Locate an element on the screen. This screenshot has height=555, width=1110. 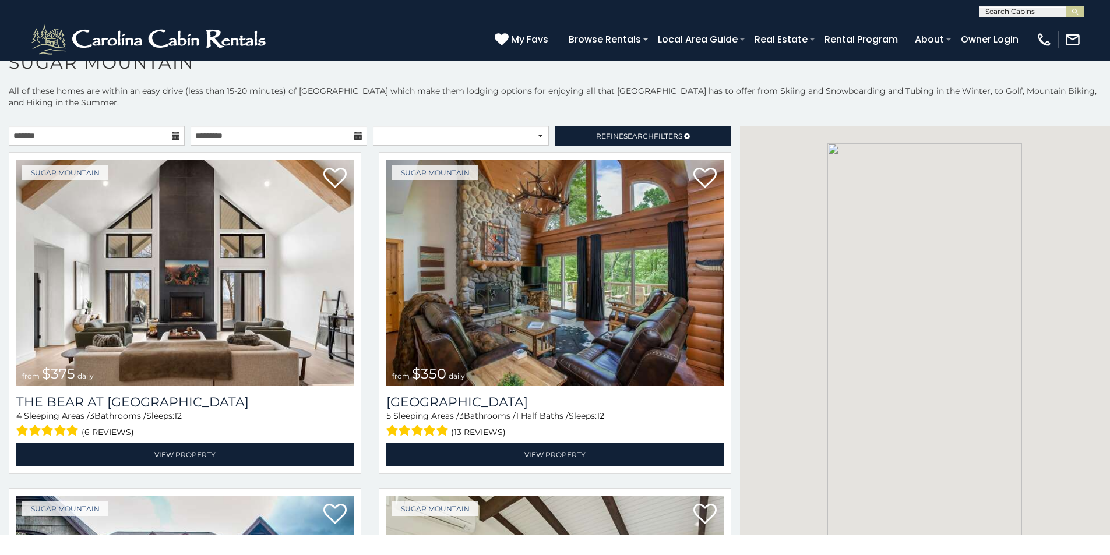
img: Grouse Moor Lodge is located at coordinates (555, 273).